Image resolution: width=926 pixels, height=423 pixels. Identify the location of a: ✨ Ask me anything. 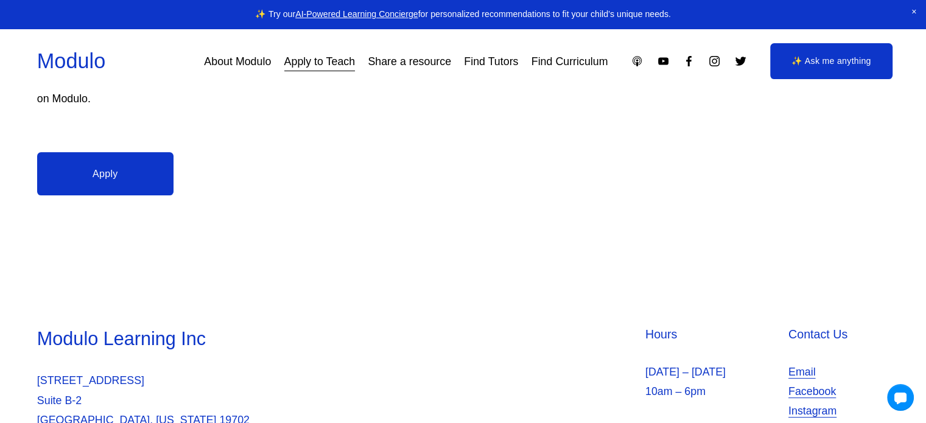
(831, 61).